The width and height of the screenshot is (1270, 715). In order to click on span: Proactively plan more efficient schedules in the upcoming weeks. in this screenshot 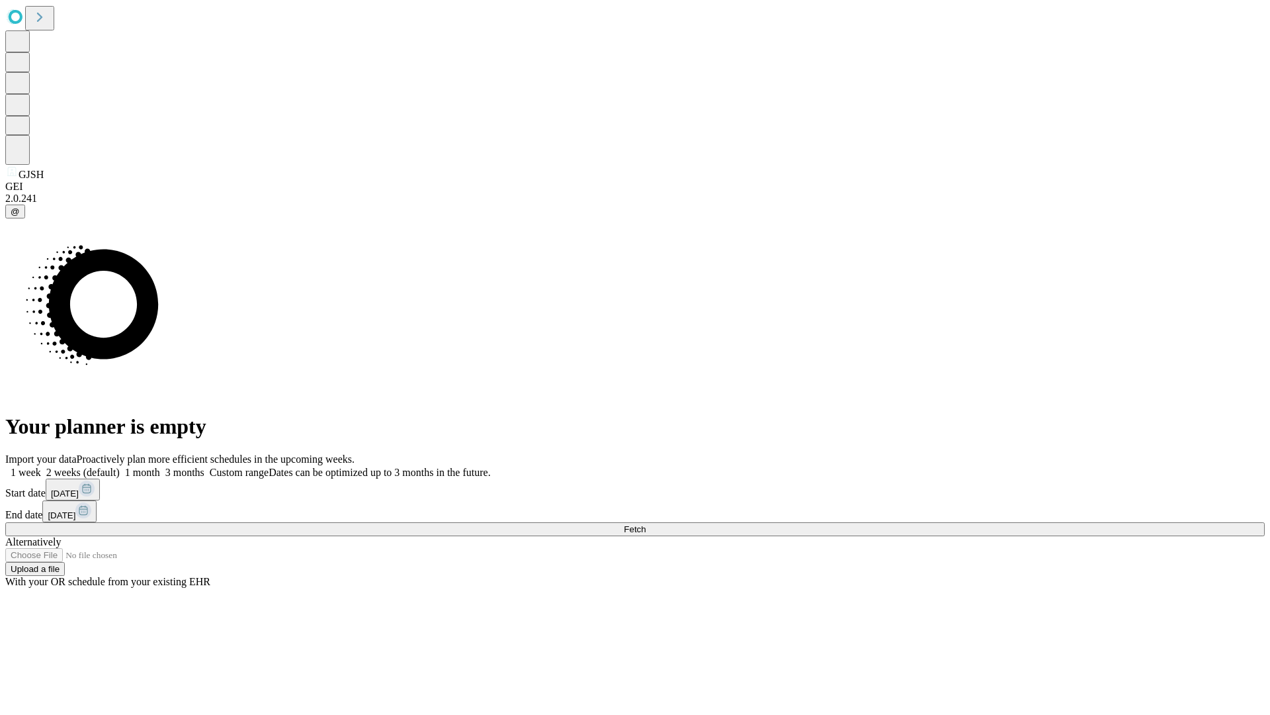, I will do `click(216, 459)`.